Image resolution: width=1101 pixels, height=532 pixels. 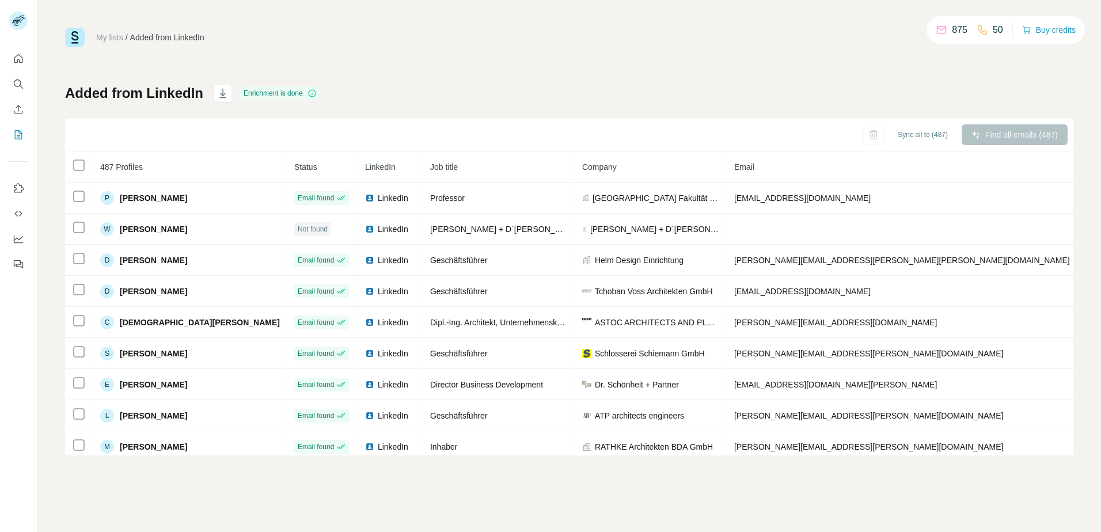 I want to click on span: Helm Design Einrichtung, so click(x=639, y=260).